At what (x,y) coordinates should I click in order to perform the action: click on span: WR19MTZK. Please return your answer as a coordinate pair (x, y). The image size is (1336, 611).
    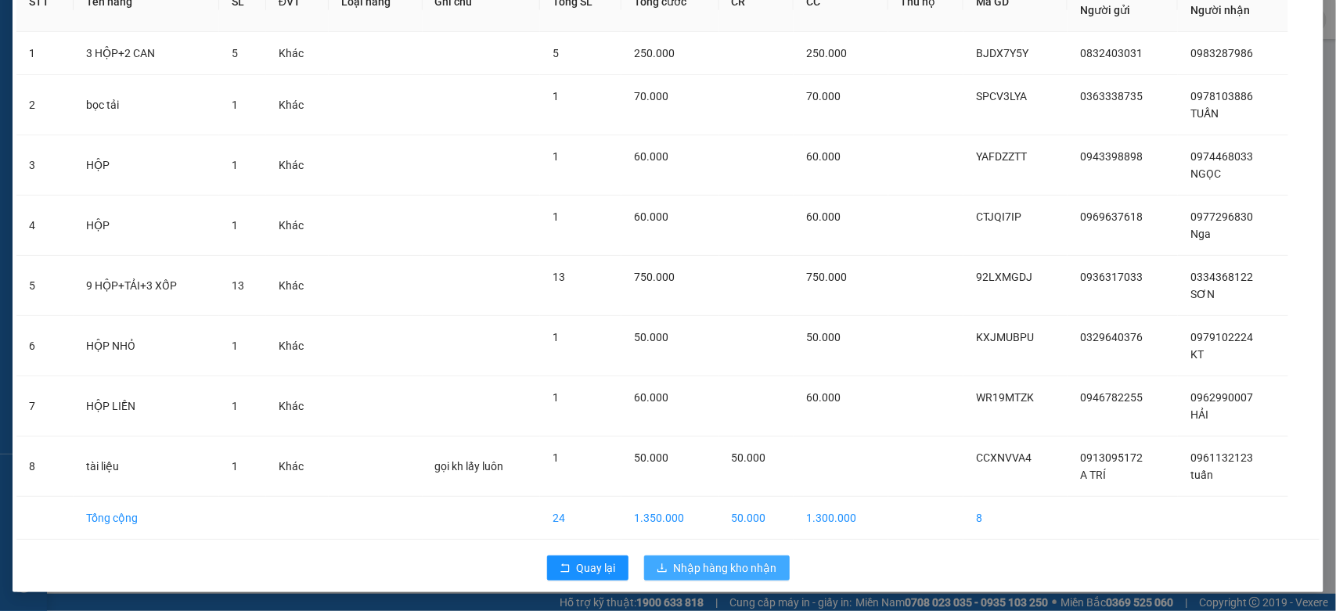
    Looking at the image, I should click on (1005, 397).